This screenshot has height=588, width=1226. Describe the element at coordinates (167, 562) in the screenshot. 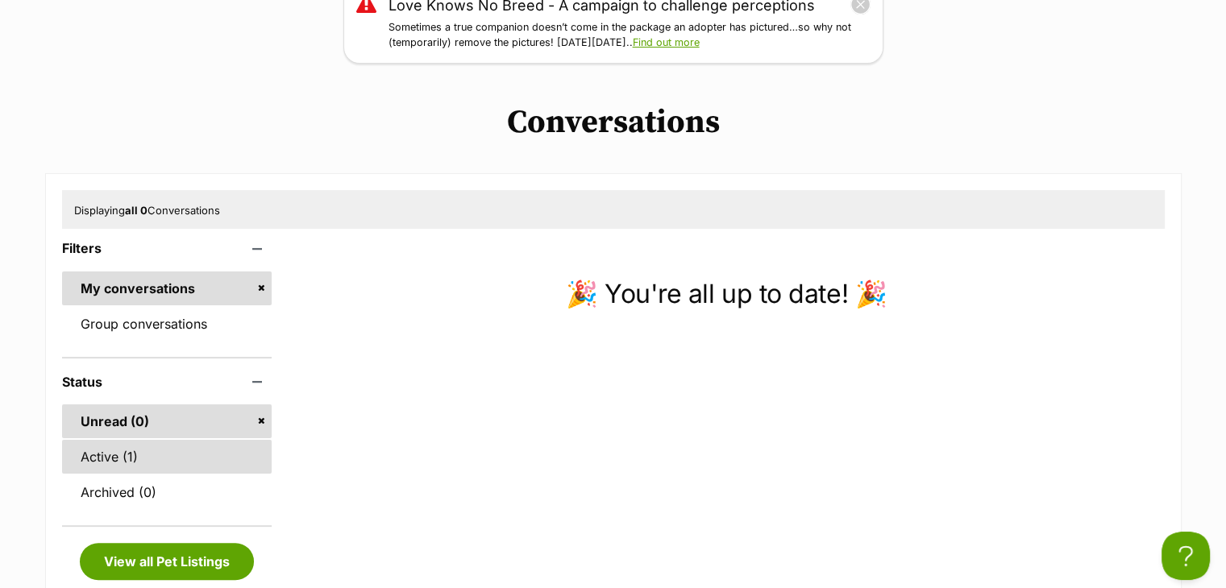

I see `a: View all Pet Listings` at that location.